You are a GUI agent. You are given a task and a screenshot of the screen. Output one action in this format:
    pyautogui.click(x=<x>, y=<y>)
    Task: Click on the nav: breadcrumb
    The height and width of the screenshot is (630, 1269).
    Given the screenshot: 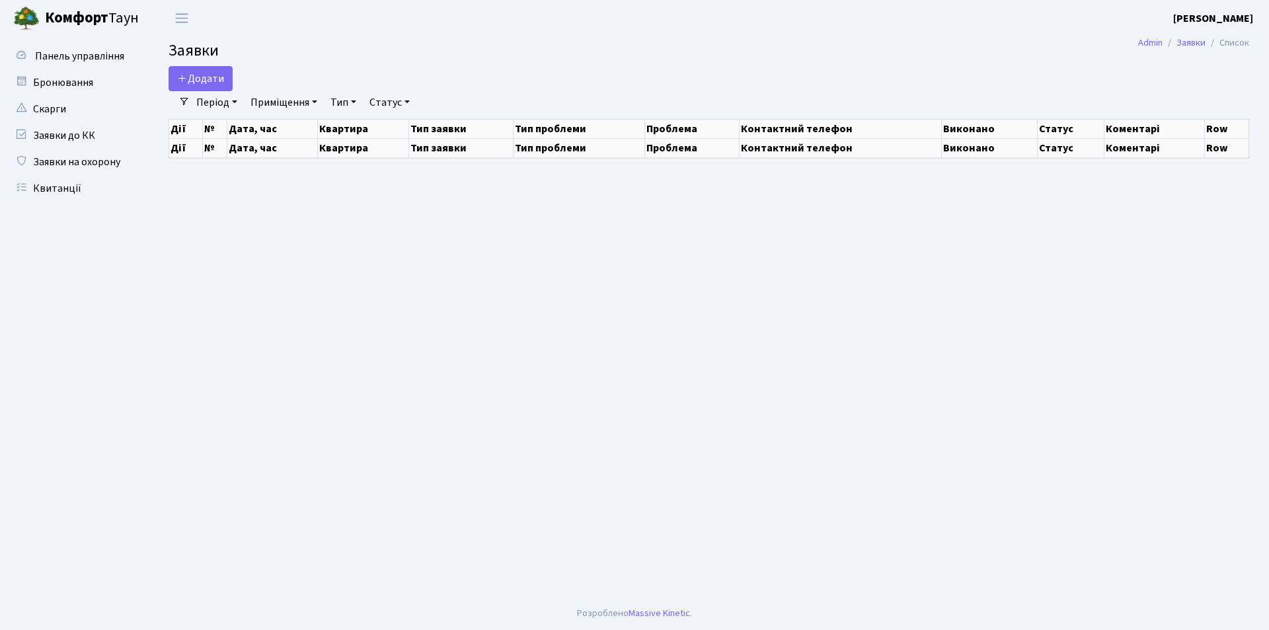 What is the action you would take?
    pyautogui.click(x=1194, y=43)
    